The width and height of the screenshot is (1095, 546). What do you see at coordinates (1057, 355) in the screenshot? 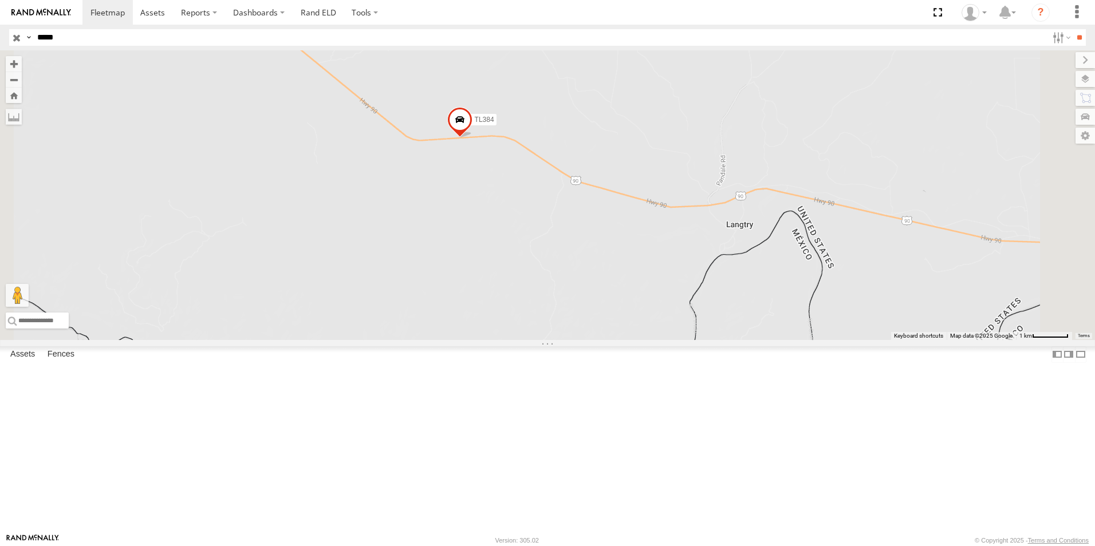
I see `label: Dock Summary Table to the Left` at bounding box center [1057, 355].